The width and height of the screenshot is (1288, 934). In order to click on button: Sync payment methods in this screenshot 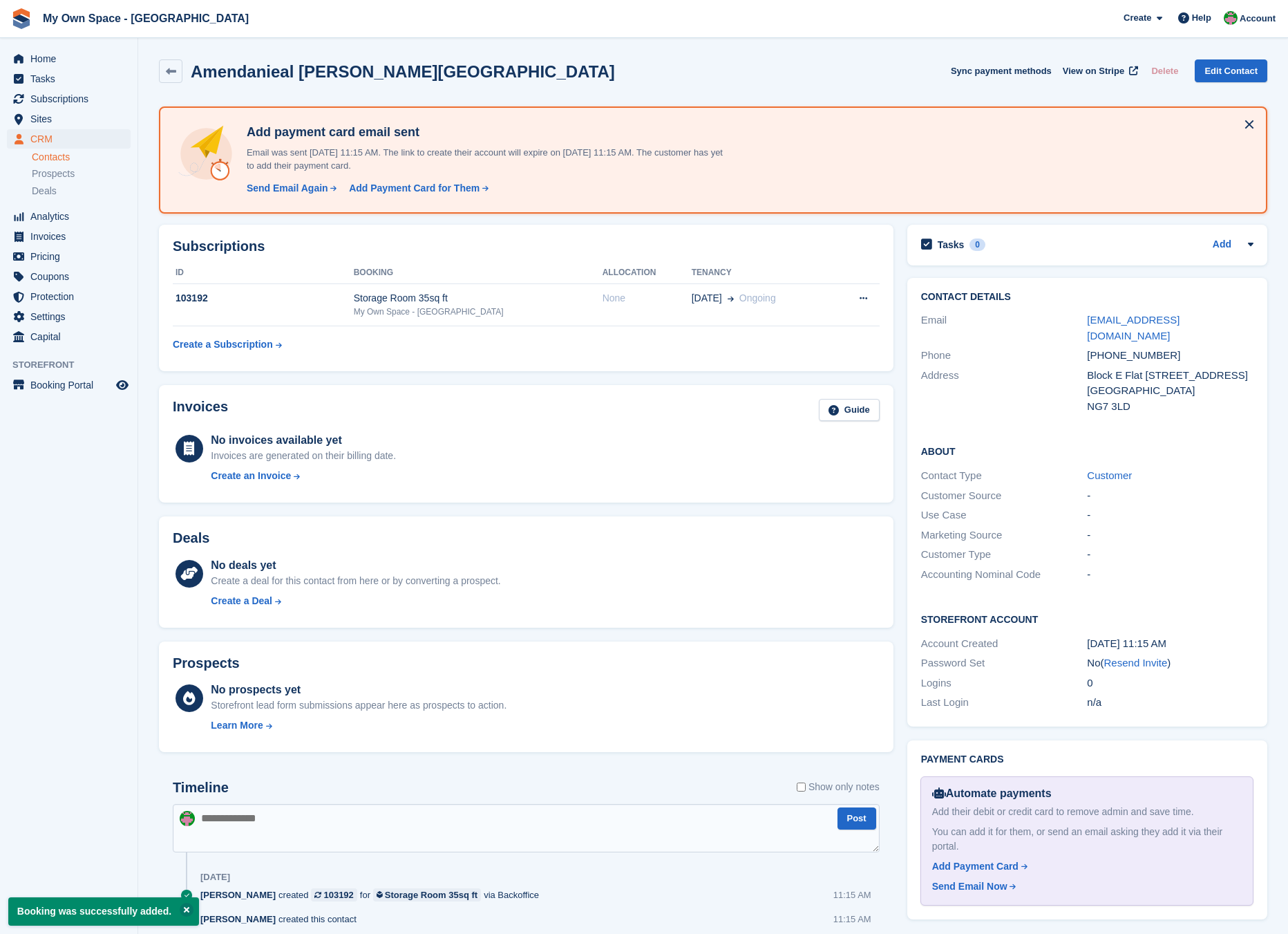, I will do `click(1001, 70)`.